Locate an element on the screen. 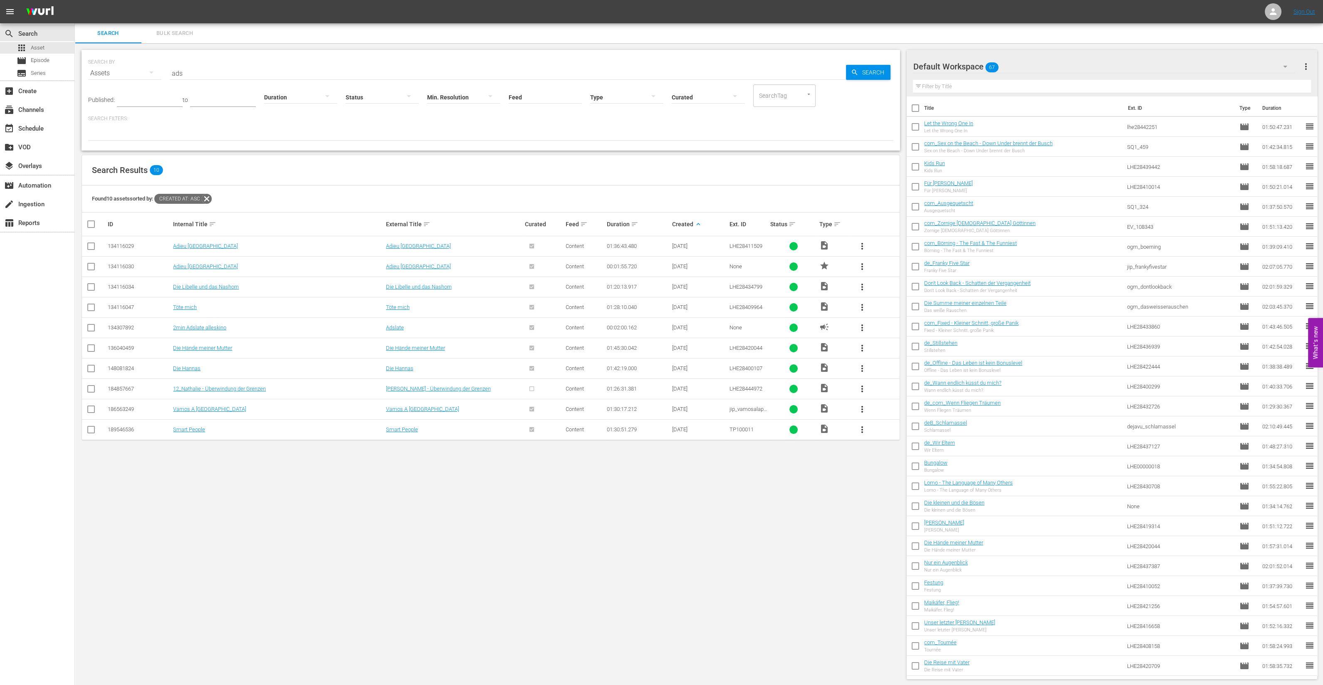  div: Stillstehen is located at coordinates (941, 350).